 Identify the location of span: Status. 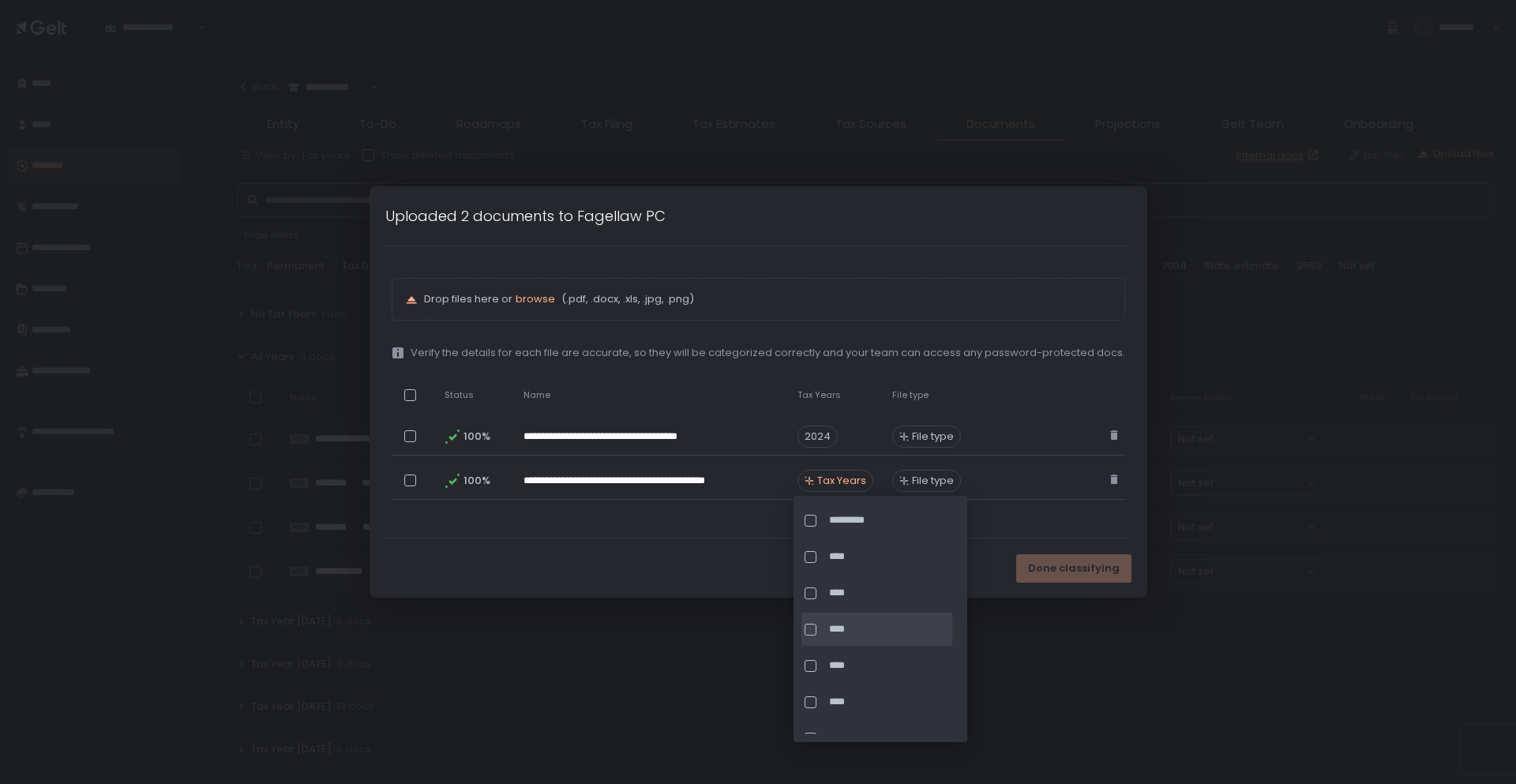
(458, 394).